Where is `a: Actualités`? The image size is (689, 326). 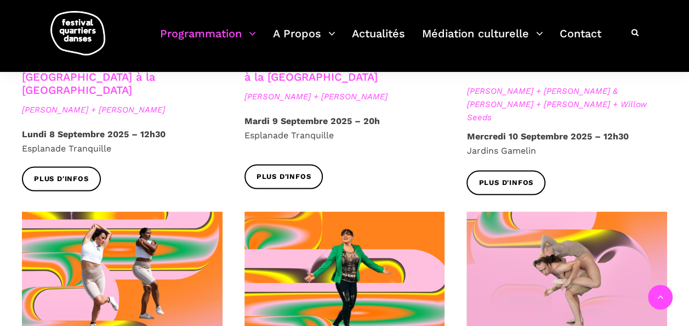 a: Actualités is located at coordinates (378, 40).